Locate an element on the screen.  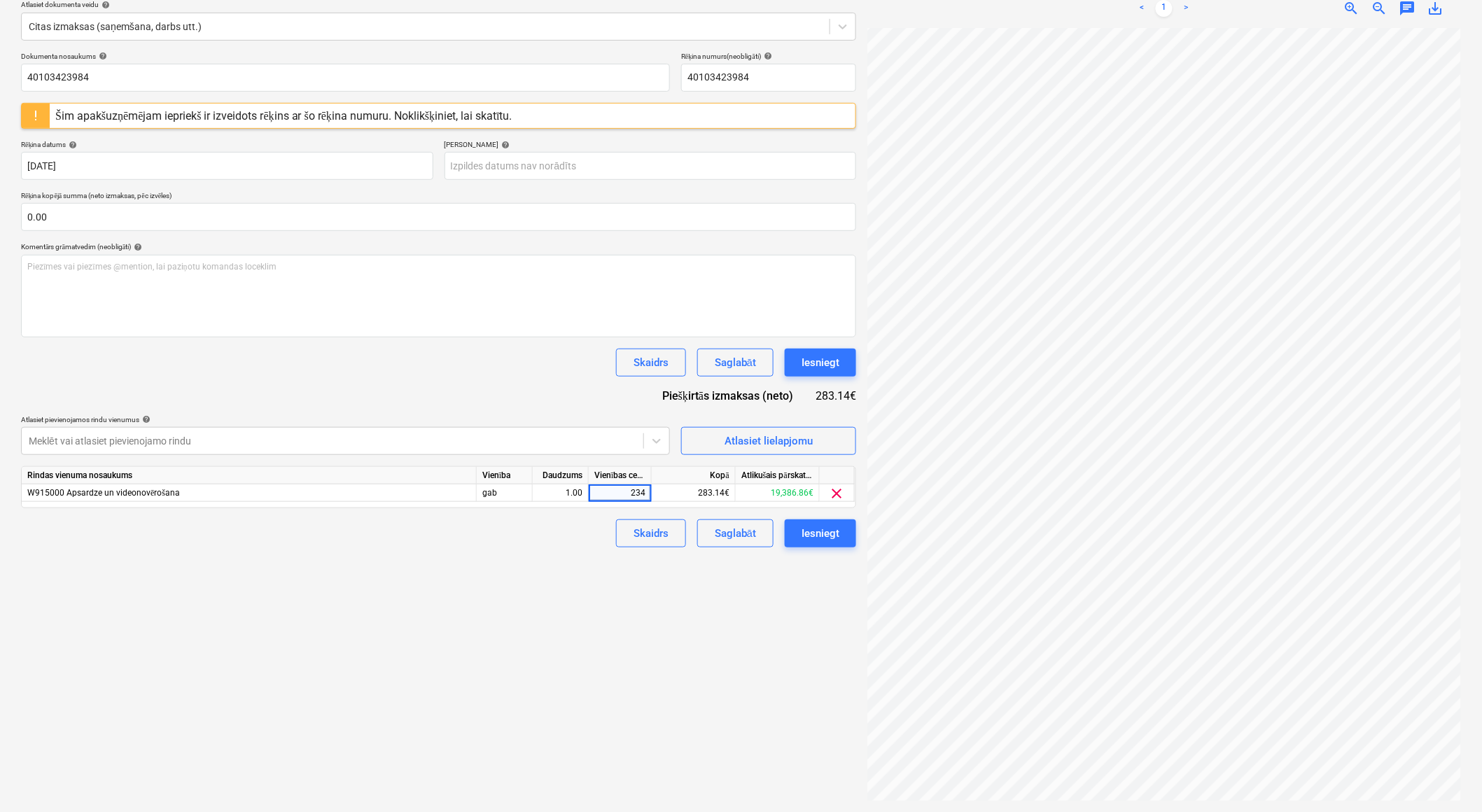
button: Atlasiet lielapjomu is located at coordinates (769, 440).